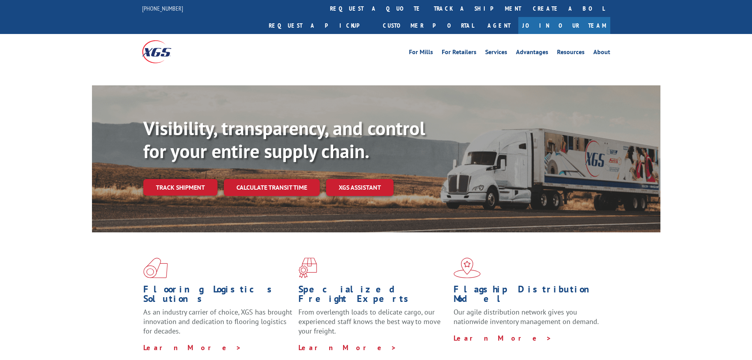  I want to click on img: xgs-icon-focused-on-flooring-red, so click(308, 268).